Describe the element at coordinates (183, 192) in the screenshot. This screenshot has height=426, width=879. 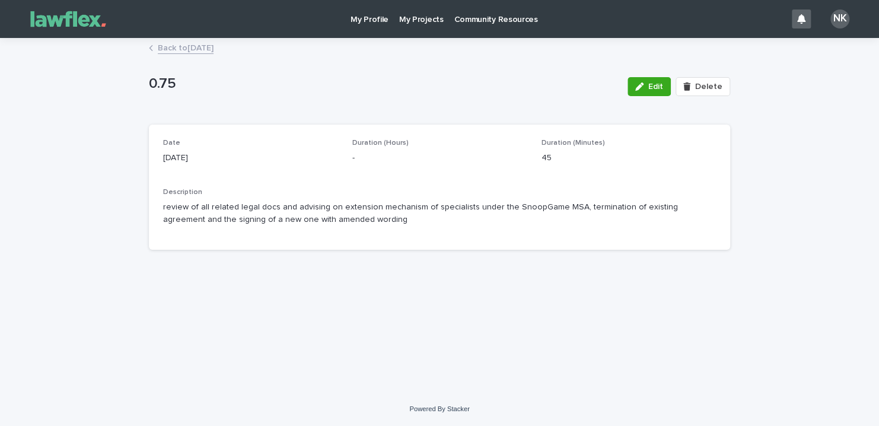
I see `span: Description` at that location.